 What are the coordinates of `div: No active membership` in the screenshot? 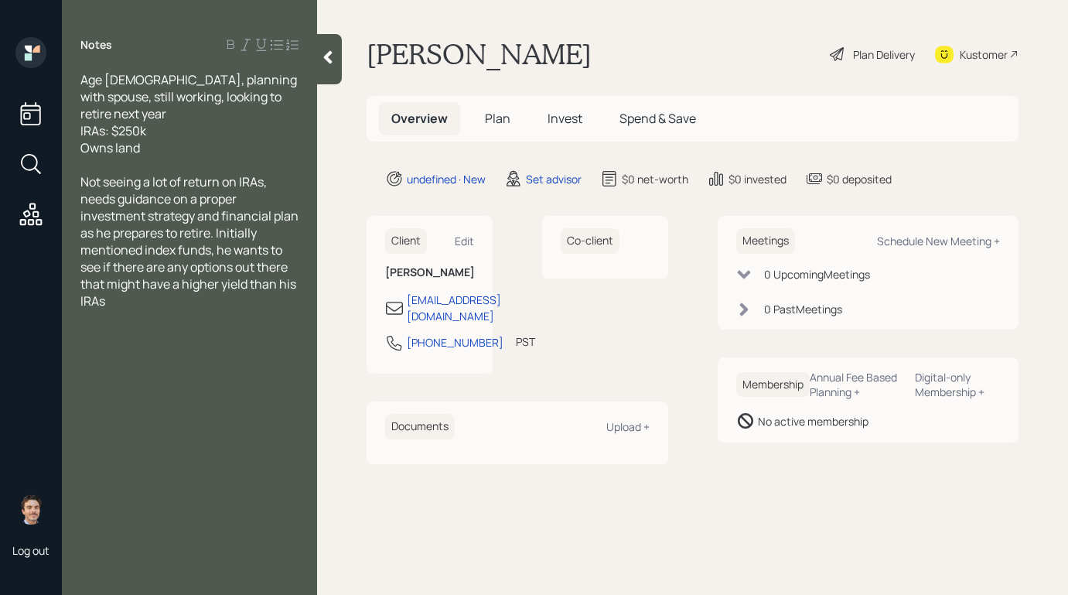 It's located at (813, 421).